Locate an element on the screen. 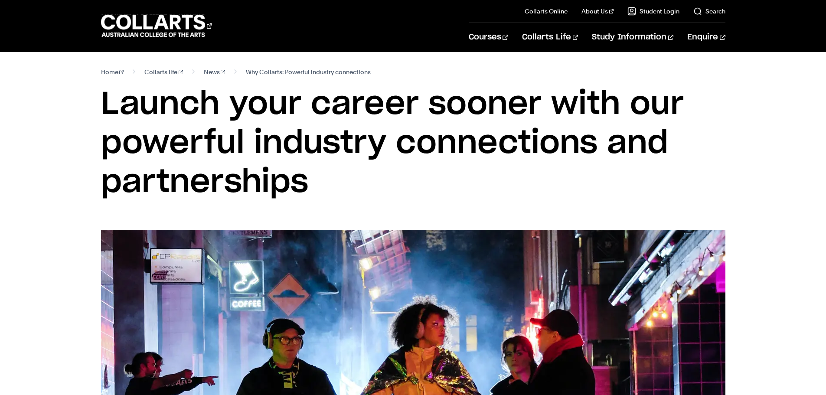 The height and width of the screenshot is (395, 826). a: News is located at coordinates (215, 72).